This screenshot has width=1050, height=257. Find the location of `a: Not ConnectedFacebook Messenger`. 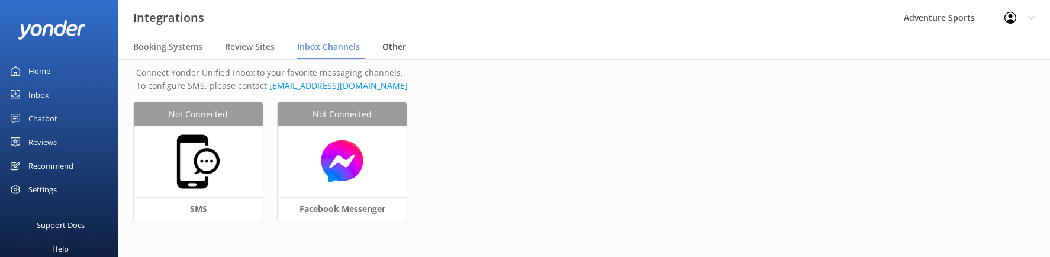

a: Not ConnectedFacebook Messenger is located at coordinates (349, 169).